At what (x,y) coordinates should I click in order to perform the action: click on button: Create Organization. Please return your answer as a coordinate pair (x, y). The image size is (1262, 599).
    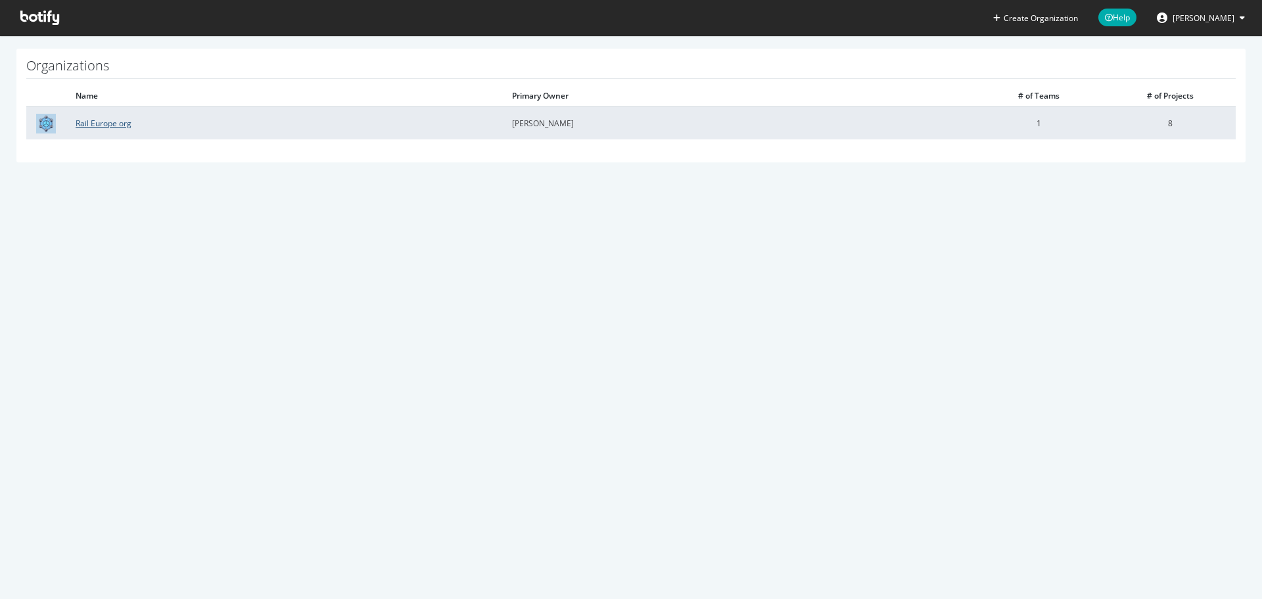
    Looking at the image, I should click on (1036, 18).